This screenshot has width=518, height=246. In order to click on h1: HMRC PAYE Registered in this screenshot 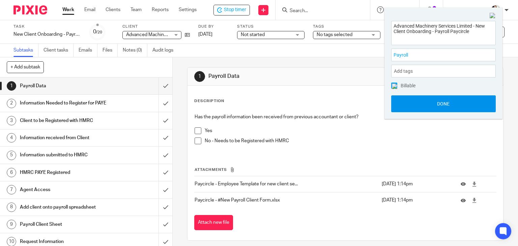, I will do `click(64, 173)`.